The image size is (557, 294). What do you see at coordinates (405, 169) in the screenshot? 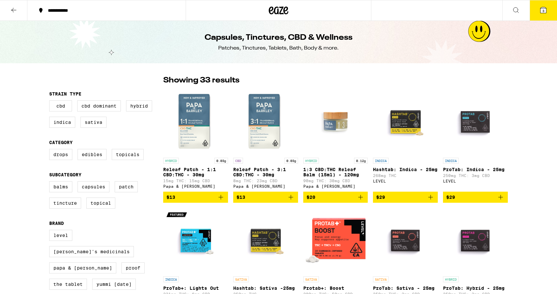
I see `p: Hashtab: Indica - 25mg` at bounding box center [405, 169].